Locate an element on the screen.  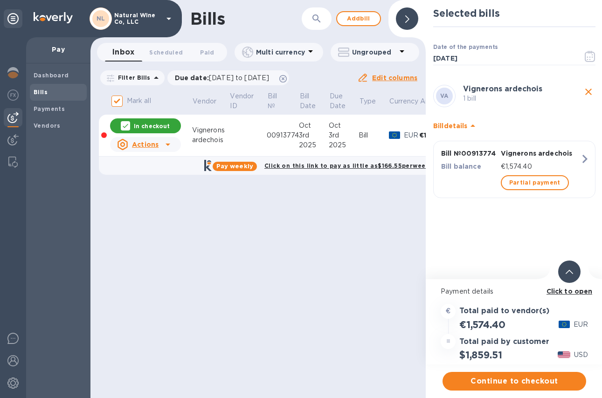
h3: Total paid by customer is located at coordinates (504, 342).